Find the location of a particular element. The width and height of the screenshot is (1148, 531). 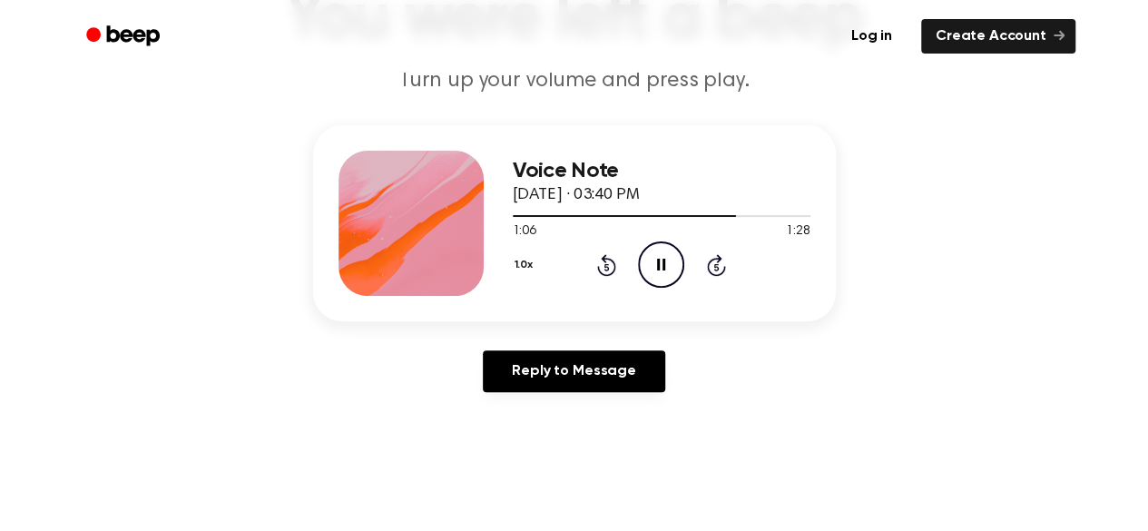

a: Log in is located at coordinates (871, 36).